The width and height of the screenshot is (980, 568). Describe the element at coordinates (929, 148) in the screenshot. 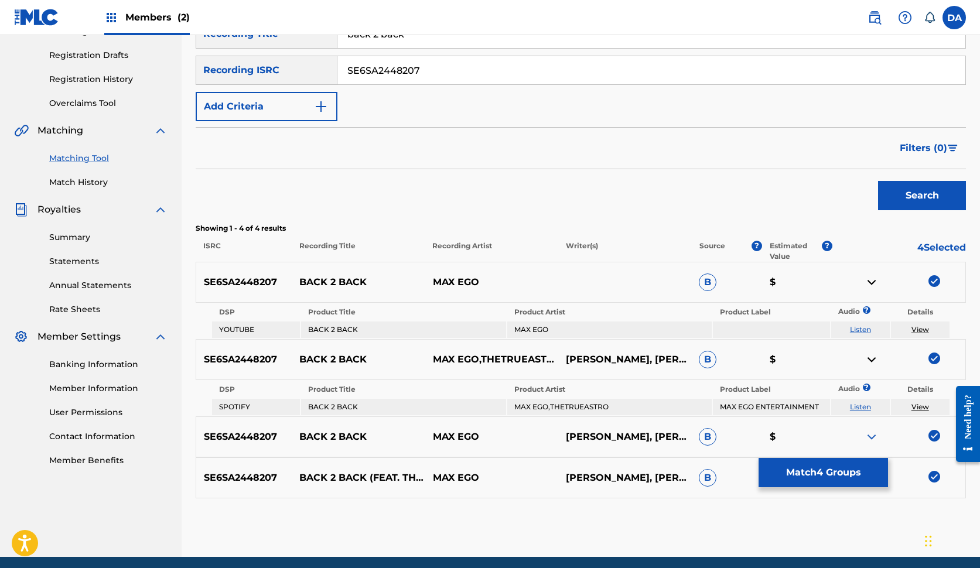

I see `button: Filters (0)` at that location.